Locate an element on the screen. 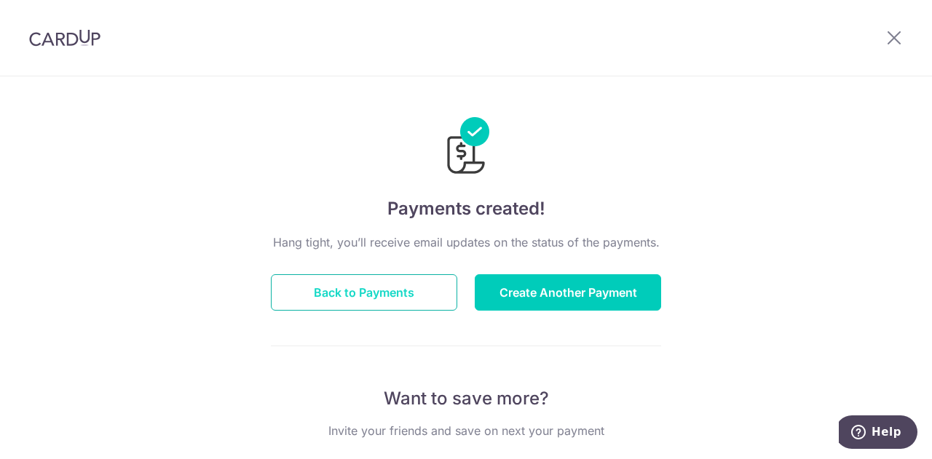 The height and width of the screenshot is (459, 932). p: Want to save more? is located at coordinates (466, 399).